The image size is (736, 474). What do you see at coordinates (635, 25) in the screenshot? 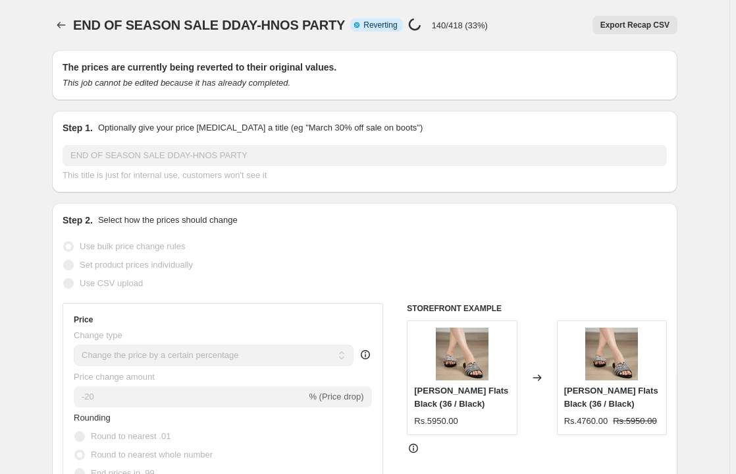
I see `span: Export Recap CSV` at bounding box center [635, 25].